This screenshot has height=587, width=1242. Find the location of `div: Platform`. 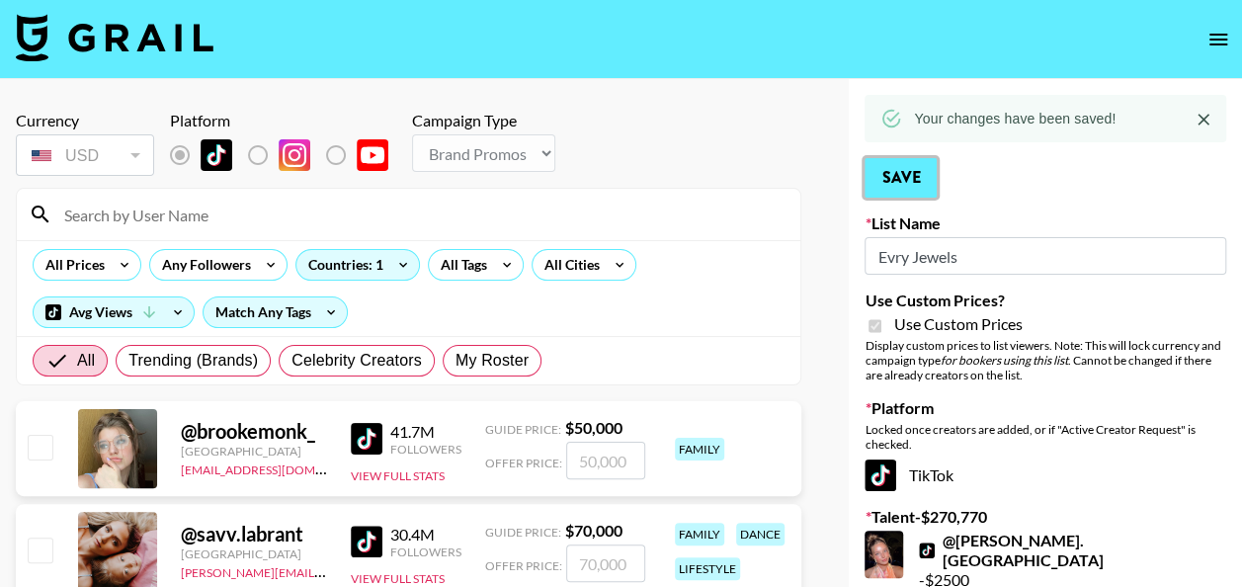

div: Platform is located at coordinates (286, 121).